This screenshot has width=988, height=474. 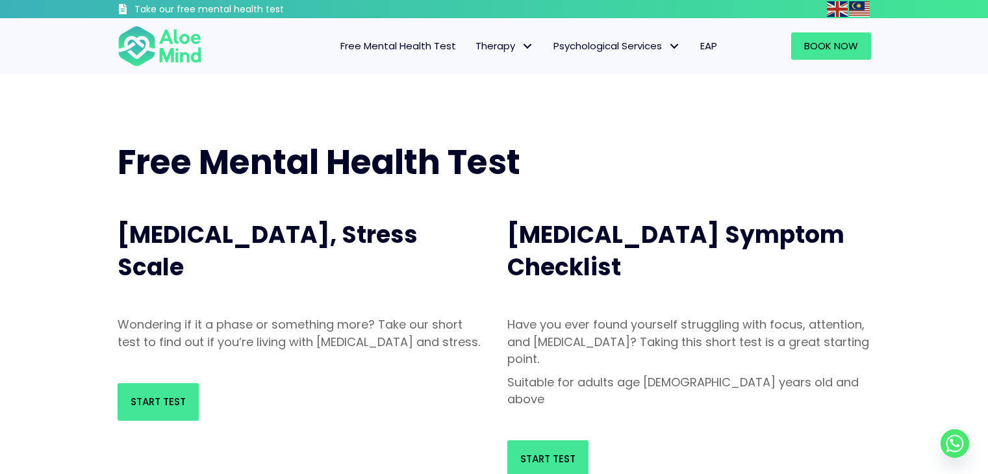 I want to click on nav: Menu, so click(x=473, y=46).